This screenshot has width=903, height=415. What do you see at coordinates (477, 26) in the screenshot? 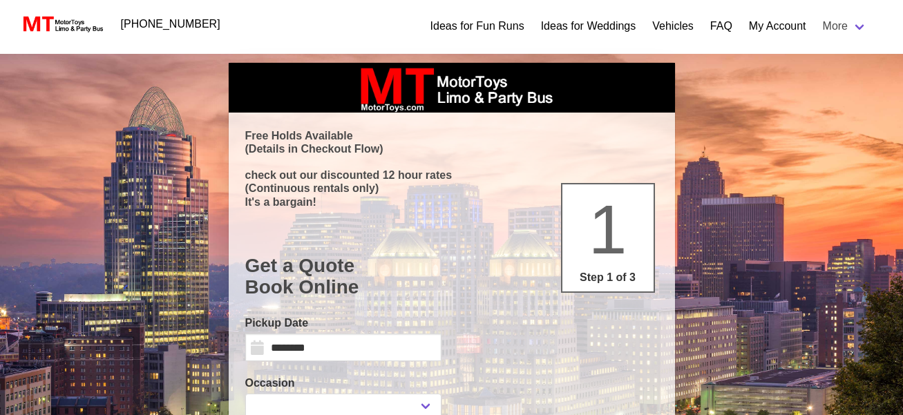
I see `a: Ideas for Fun Runs` at bounding box center [477, 26].